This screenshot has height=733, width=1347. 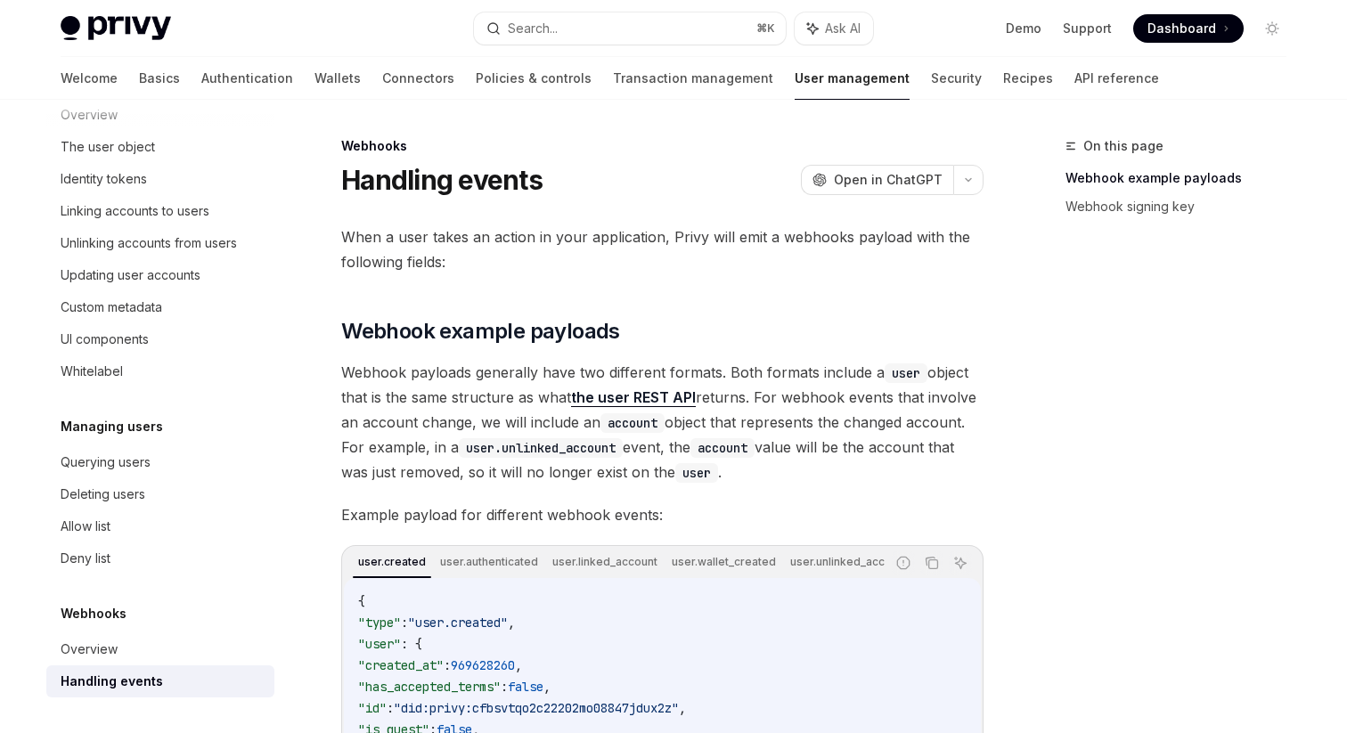 I want to click on a: Linking accounts to users, so click(x=160, y=211).